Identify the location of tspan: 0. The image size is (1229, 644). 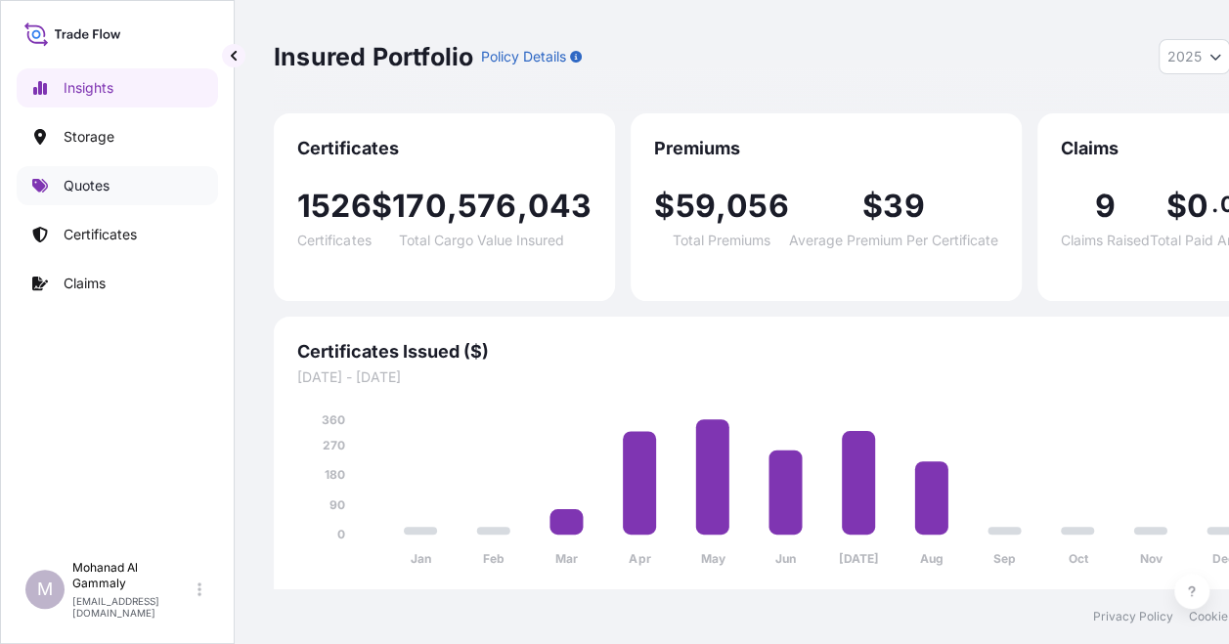
(341, 534).